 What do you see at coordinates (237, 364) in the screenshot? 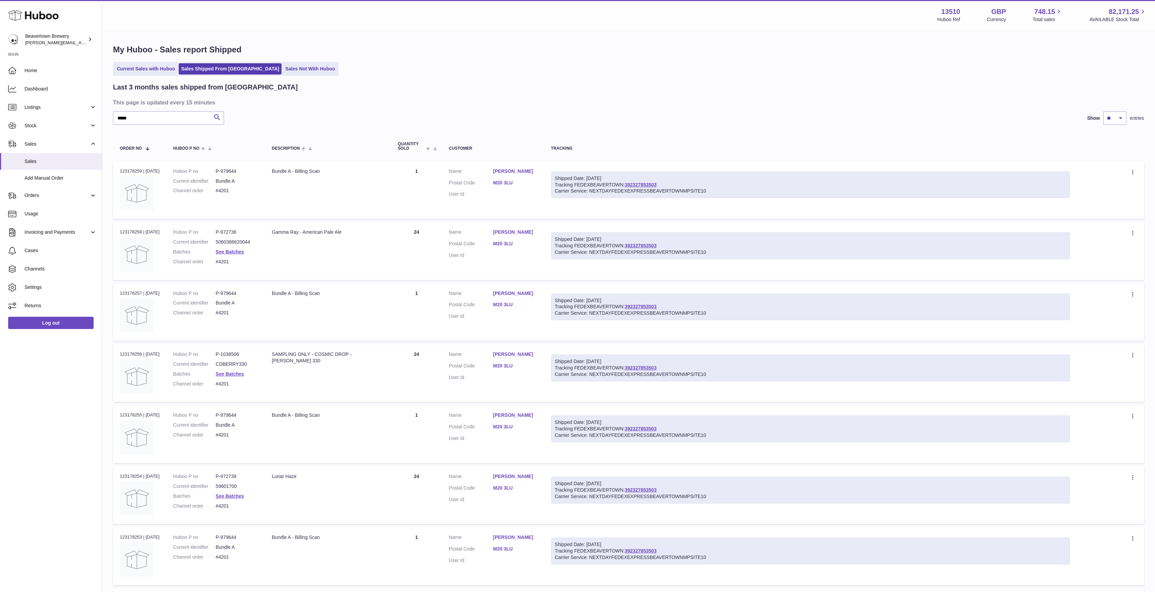
I see `dd: CDBERRY330` at bounding box center [237, 364].